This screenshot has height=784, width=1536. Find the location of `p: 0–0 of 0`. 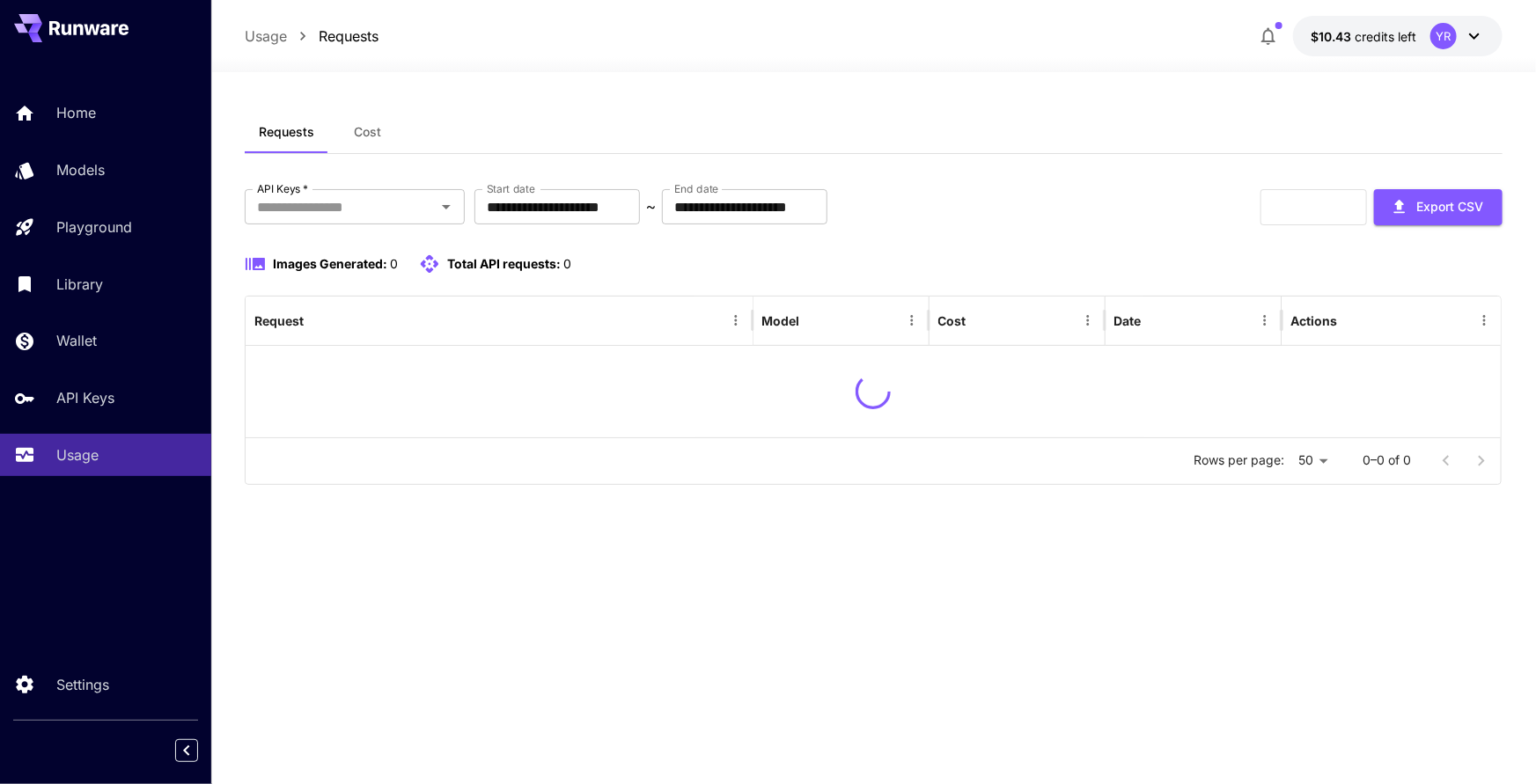

p: 0–0 of 0 is located at coordinates (1386, 460).